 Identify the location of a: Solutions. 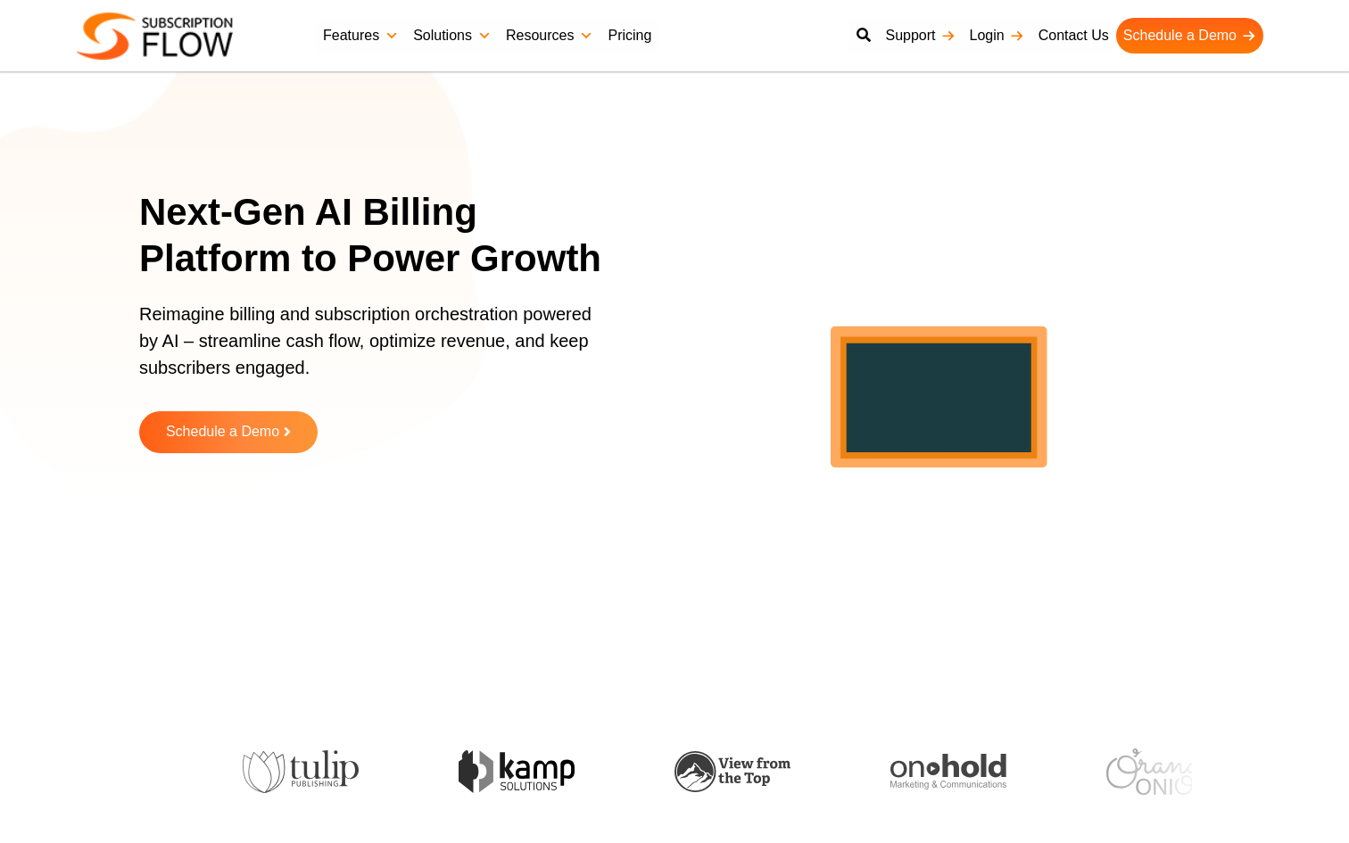
(452, 36).